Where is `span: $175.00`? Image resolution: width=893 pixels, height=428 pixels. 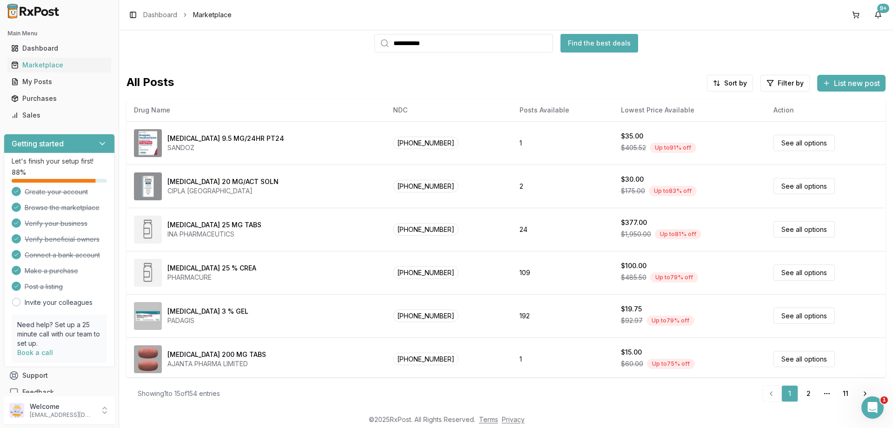 span: $175.00 is located at coordinates (633, 191).